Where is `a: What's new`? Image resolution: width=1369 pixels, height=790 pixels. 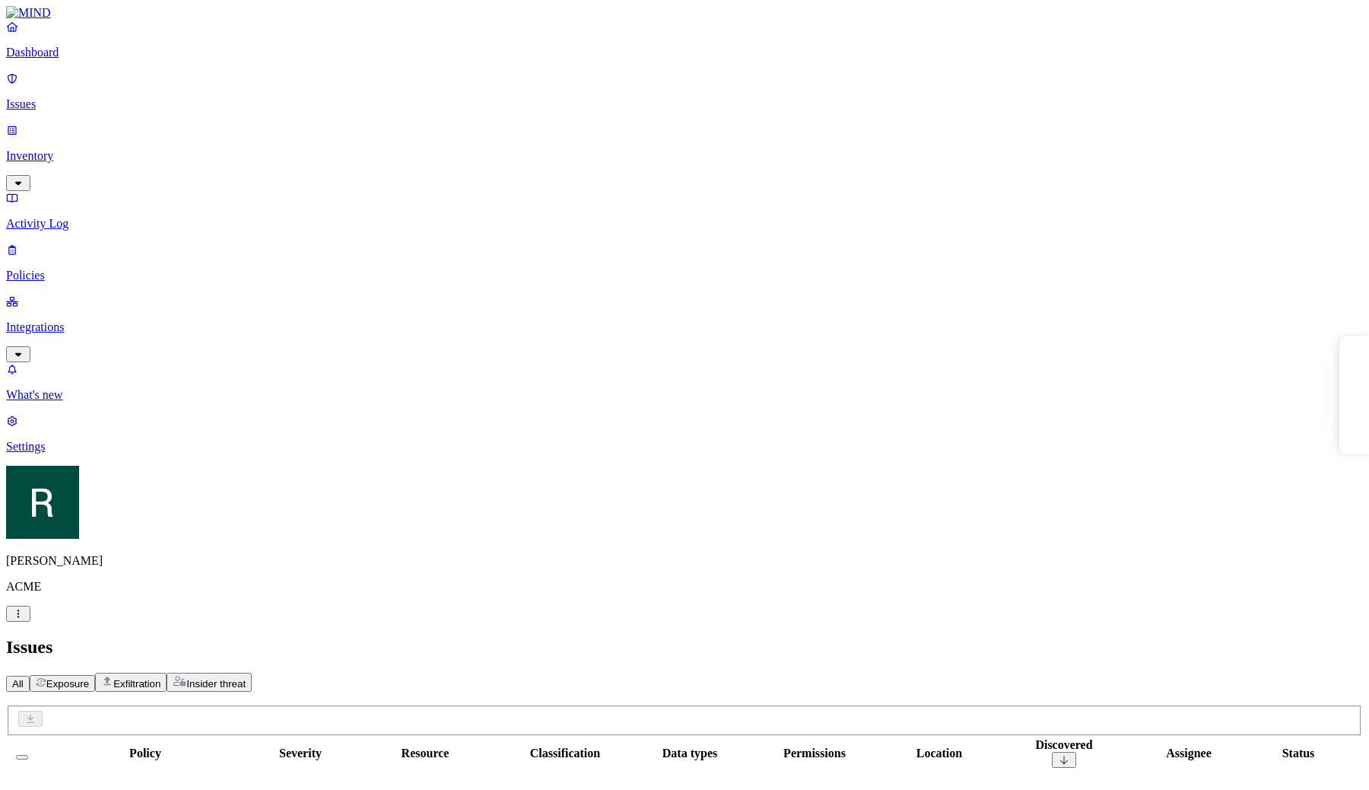 a: What's new is located at coordinates (685, 382).